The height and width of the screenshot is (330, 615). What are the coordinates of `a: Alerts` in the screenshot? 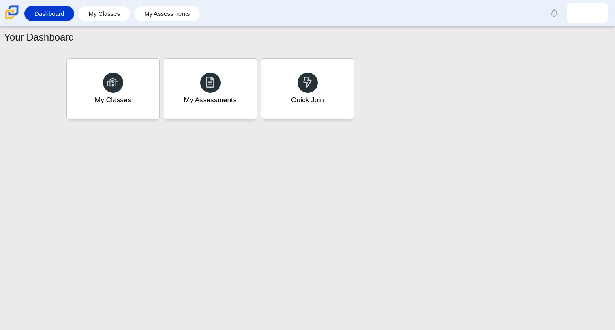 It's located at (555, 13).